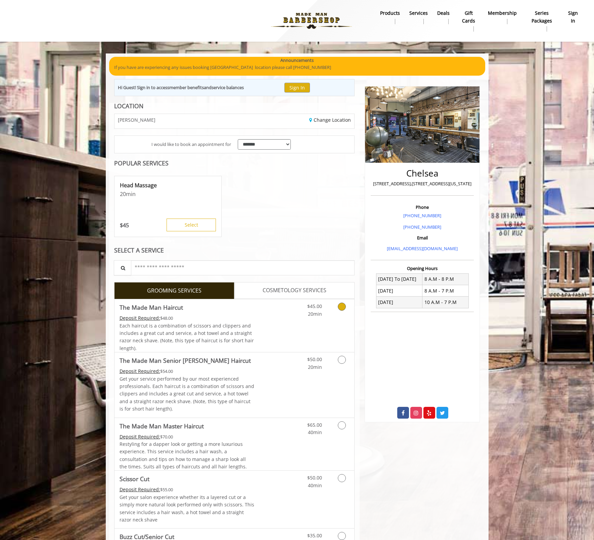 The height and width of the screenshot is (540, 594). I want to click on a: Productsproducts, so click(390, 17).